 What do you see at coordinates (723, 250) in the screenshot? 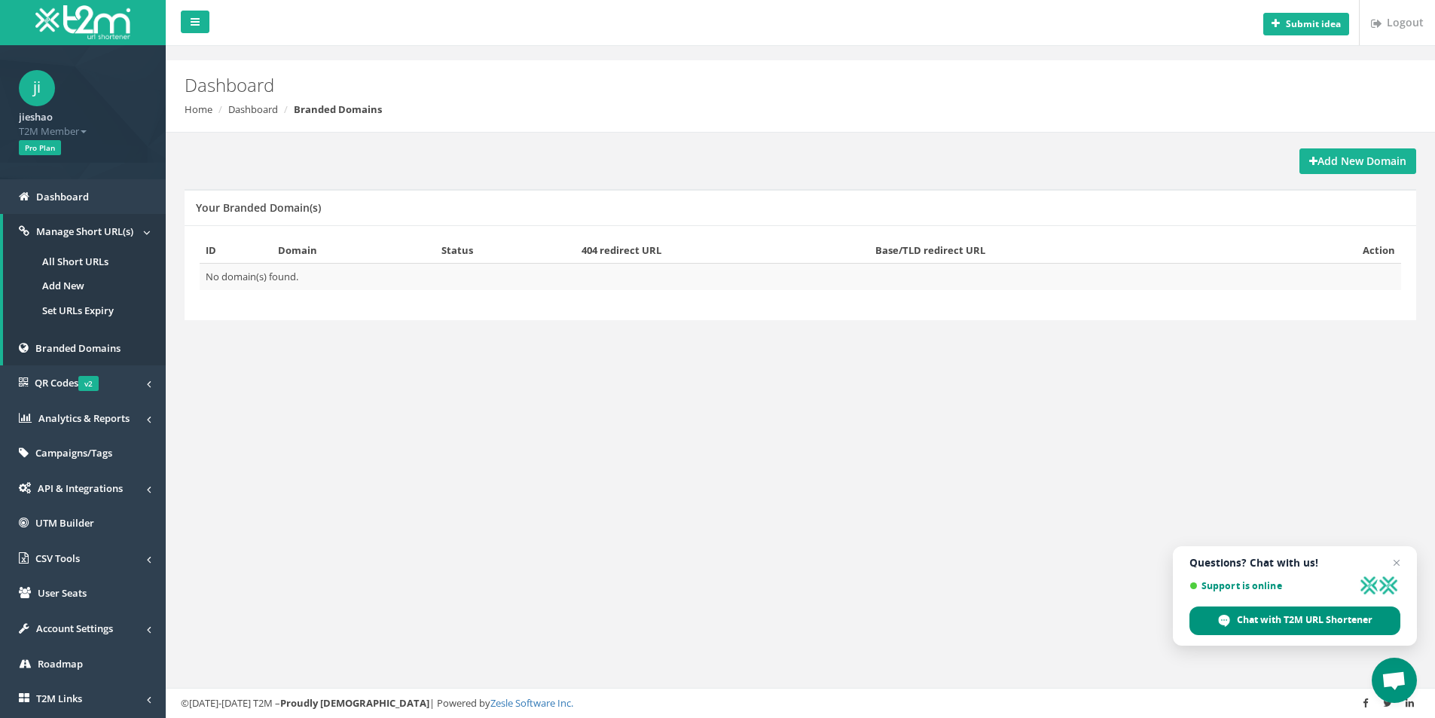
I see `th: 404 redirect URL` at bounding box center [723, 250].